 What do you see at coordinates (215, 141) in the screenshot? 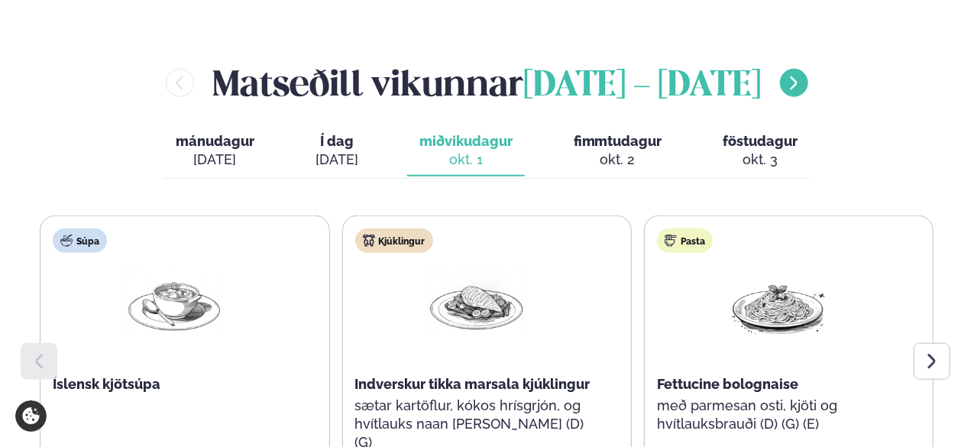
I see `span: mánudagur` at bounding box center [215, 141].